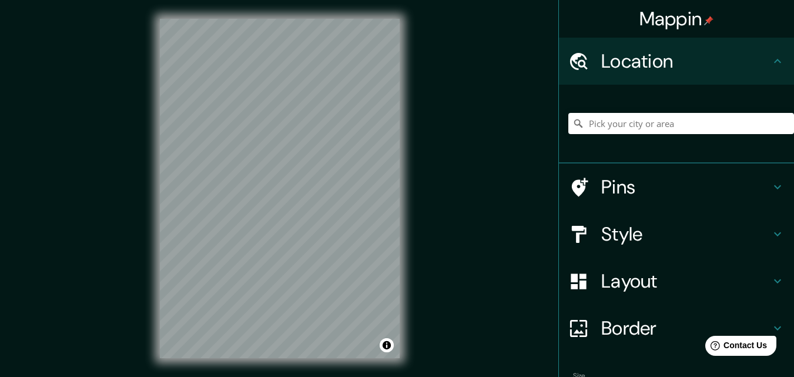 The image size is (794, 377). What do you see at coordinates (56, 14) in the screenshot?
I see `span: Contact Us` at bounding box center [56, 14].